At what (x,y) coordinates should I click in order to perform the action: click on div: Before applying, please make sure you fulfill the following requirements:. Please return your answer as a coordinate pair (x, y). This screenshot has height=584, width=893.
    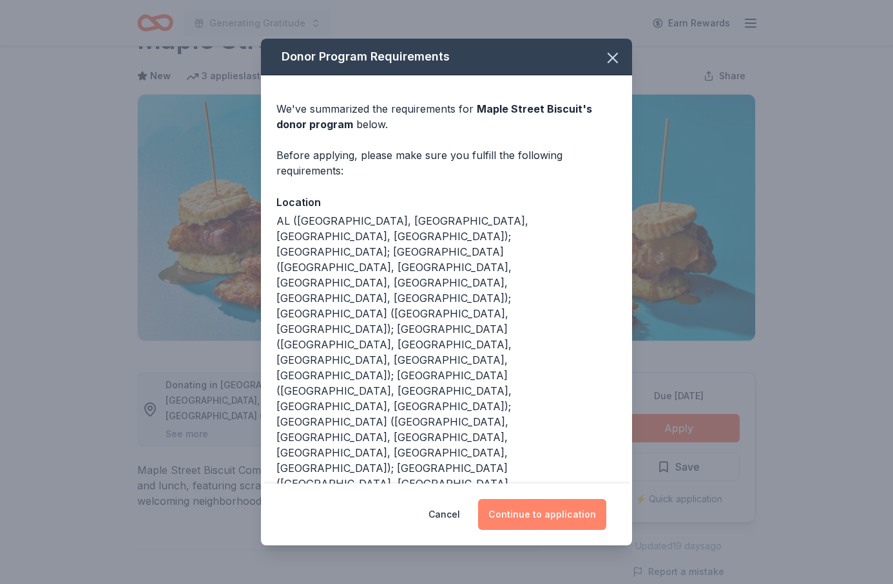
    Looking at the image, I should click on (447, 163).